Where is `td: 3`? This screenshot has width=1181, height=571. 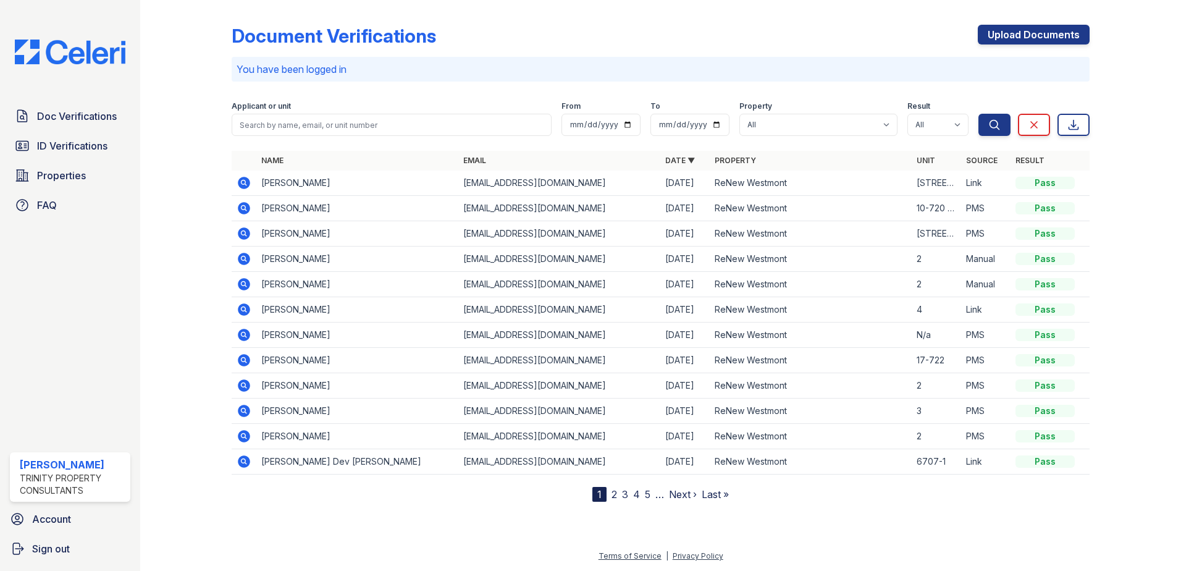 td: 3 is located at coordinates (937, 411).